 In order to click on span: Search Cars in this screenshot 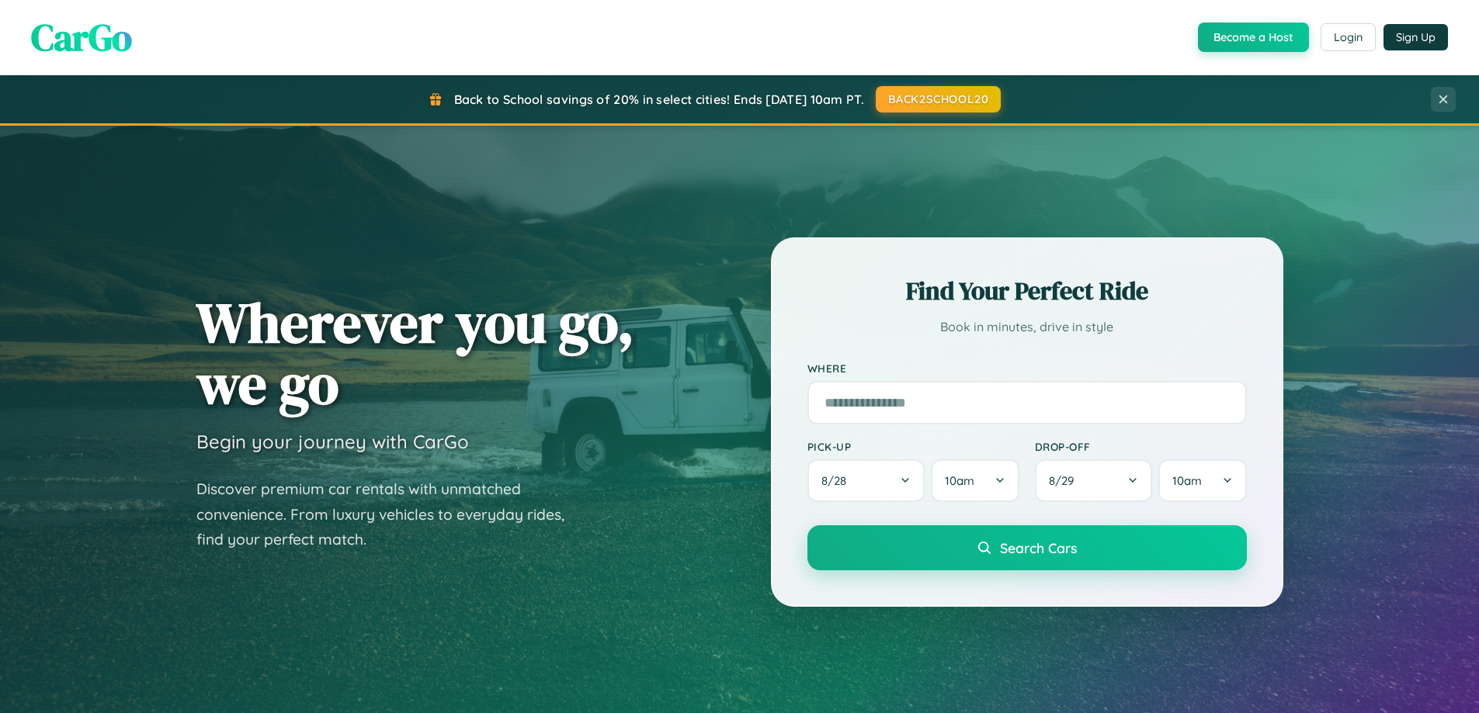, I will do `click(1038, 548)`.